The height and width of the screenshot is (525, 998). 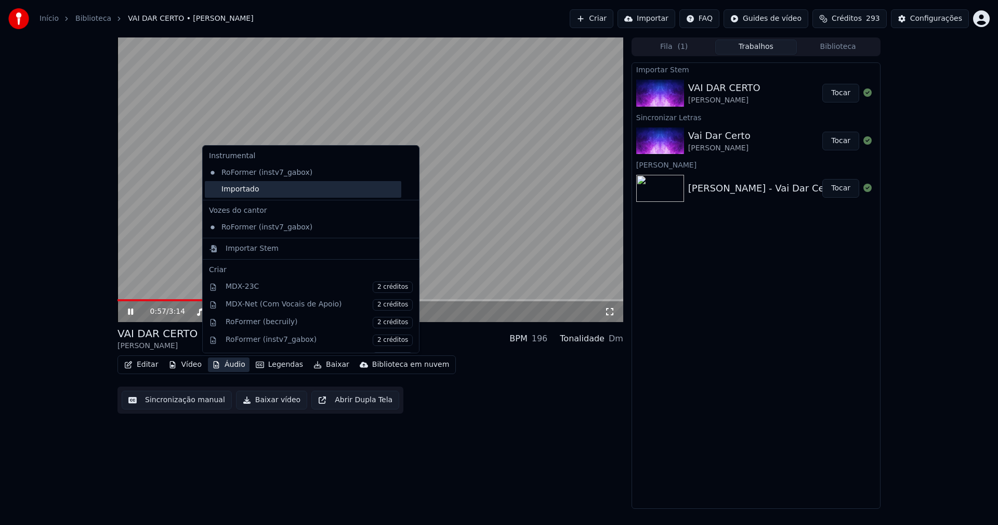 I want to click on div: Vai Dar Certo, so click(x=720, y=136).